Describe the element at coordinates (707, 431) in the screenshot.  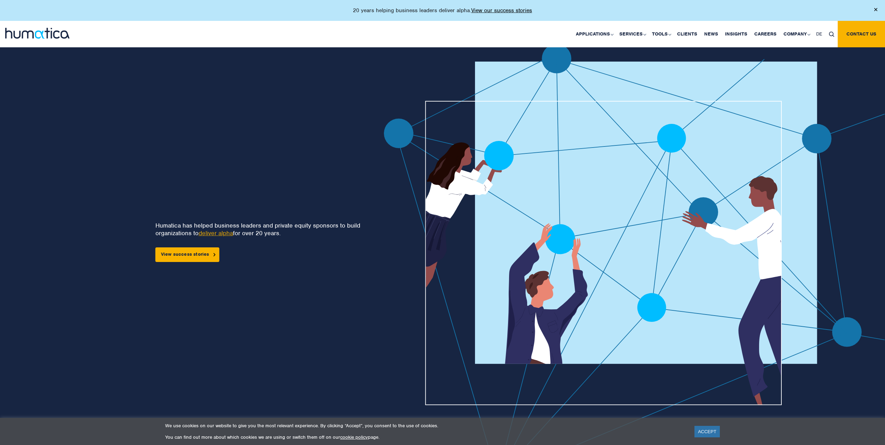
I see `a: ACCEPT` at that location.